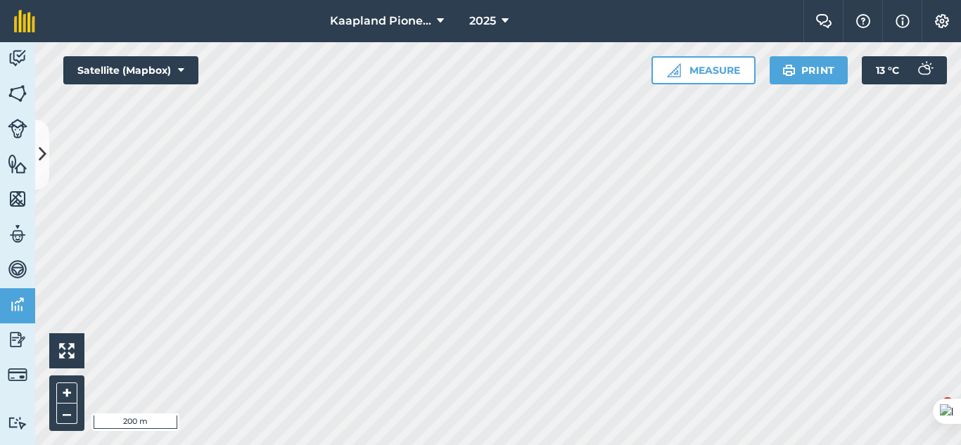  I want to click on img: svg+xml;base64,PHN2ZyB4bWxucz0iaHR0cDovL3d3dy53My5vcmcvMjAwMC9zdmciIHdpZHRoPSIxOSIgaGVpZ2h0PSIyNC..., so click(789, 70).